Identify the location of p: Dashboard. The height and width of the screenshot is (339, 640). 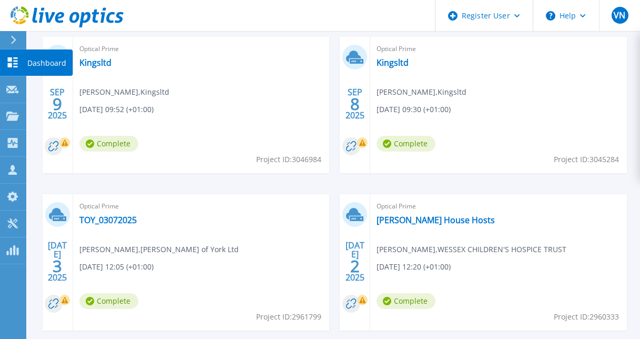
(47, 63).